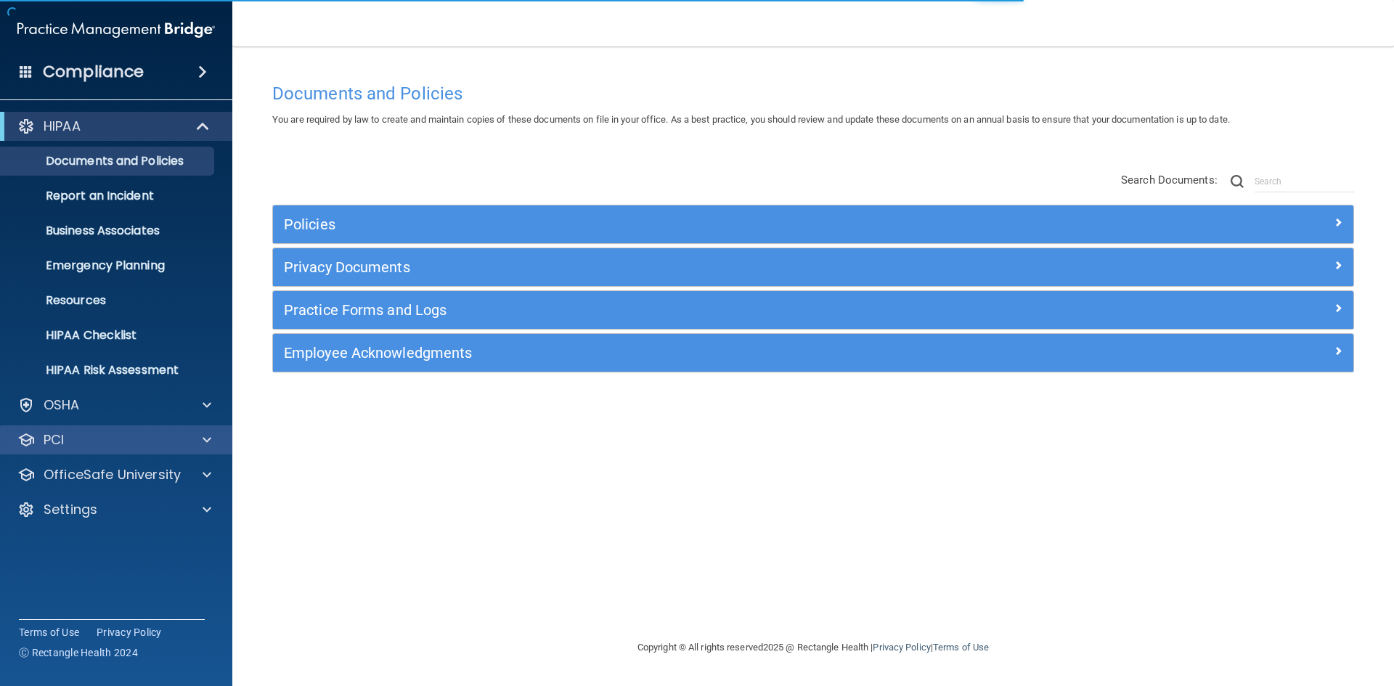 This screenshot has height=686, width=1394. I want to click on span: Ⓒ Rectangle Health 2024, so click(78, 653).